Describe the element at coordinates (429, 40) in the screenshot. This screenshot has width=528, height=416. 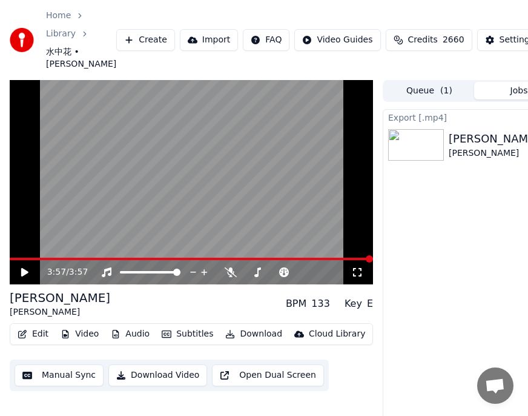
I see `button: Credits2660` at that location.